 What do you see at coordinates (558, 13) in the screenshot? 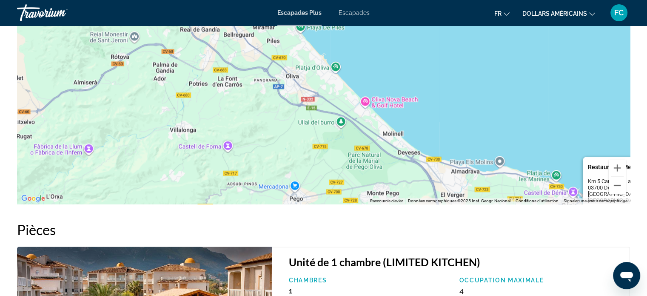
I see `button: Changer de devise` at bounding box center [558, 13].